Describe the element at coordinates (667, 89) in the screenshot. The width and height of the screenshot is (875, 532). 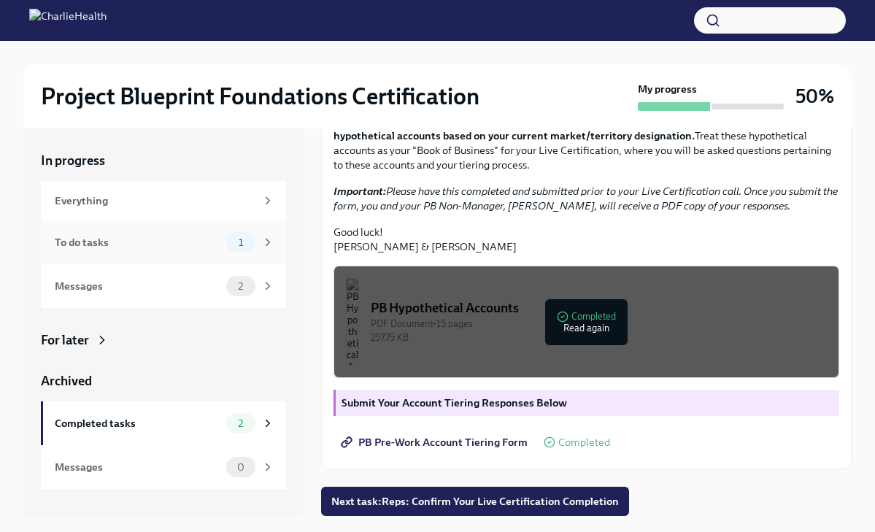
I see `strong: My progress` at that location.